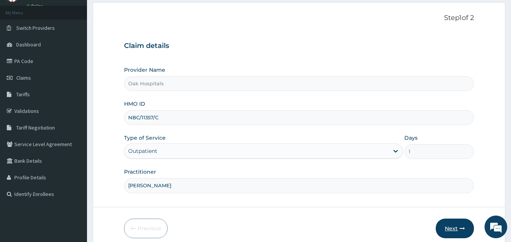 This screenshot has width=511, height=242. Describe the element at coordinates (299, 118) in the screenshot. I see `input: Enter HMO ID` at that location.